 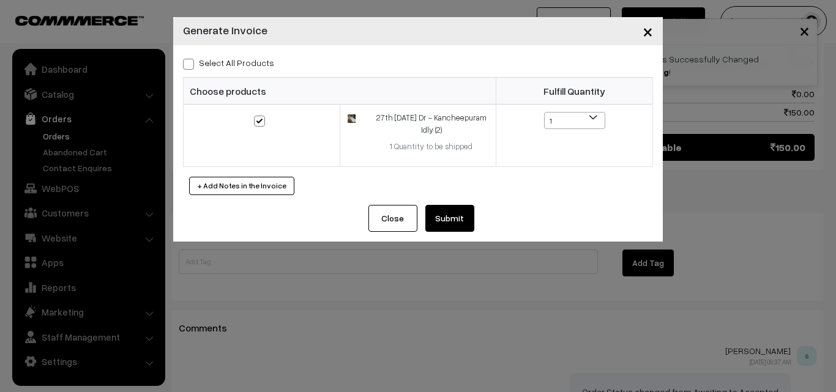 I want to click on span: 1, so click(x=575, y=121).